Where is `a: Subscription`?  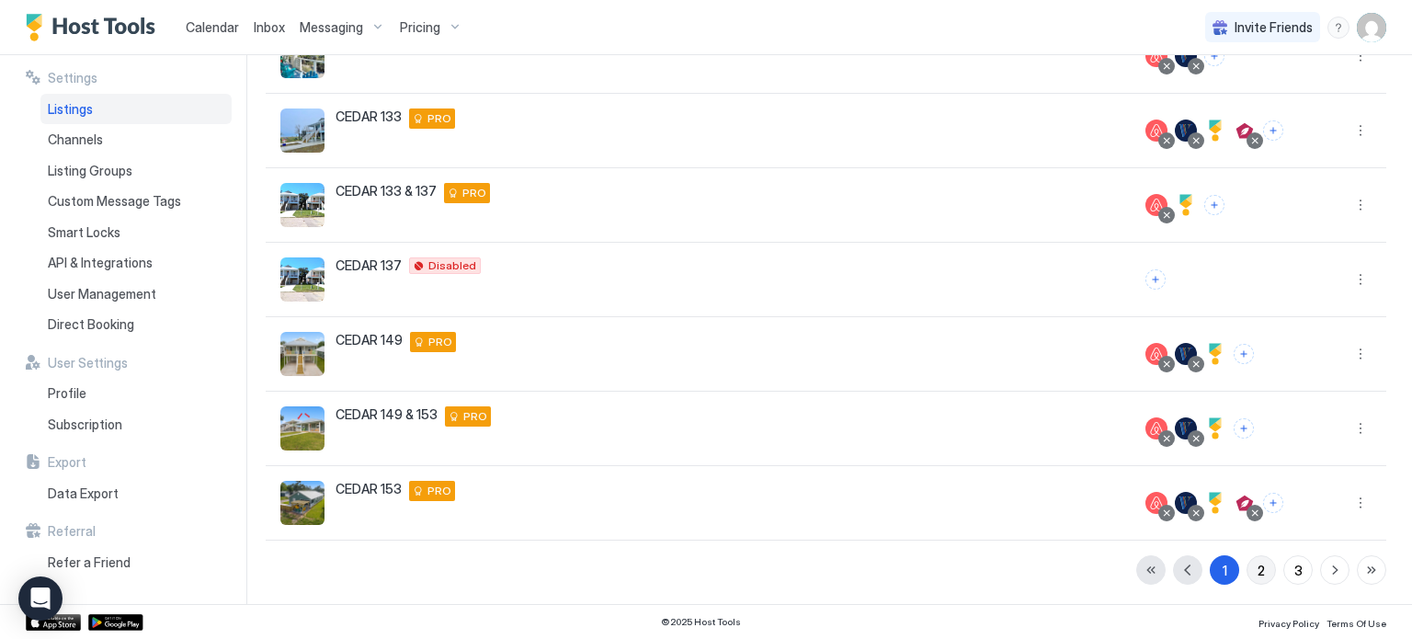 a: Subscription is located at coordinates (136, 425).